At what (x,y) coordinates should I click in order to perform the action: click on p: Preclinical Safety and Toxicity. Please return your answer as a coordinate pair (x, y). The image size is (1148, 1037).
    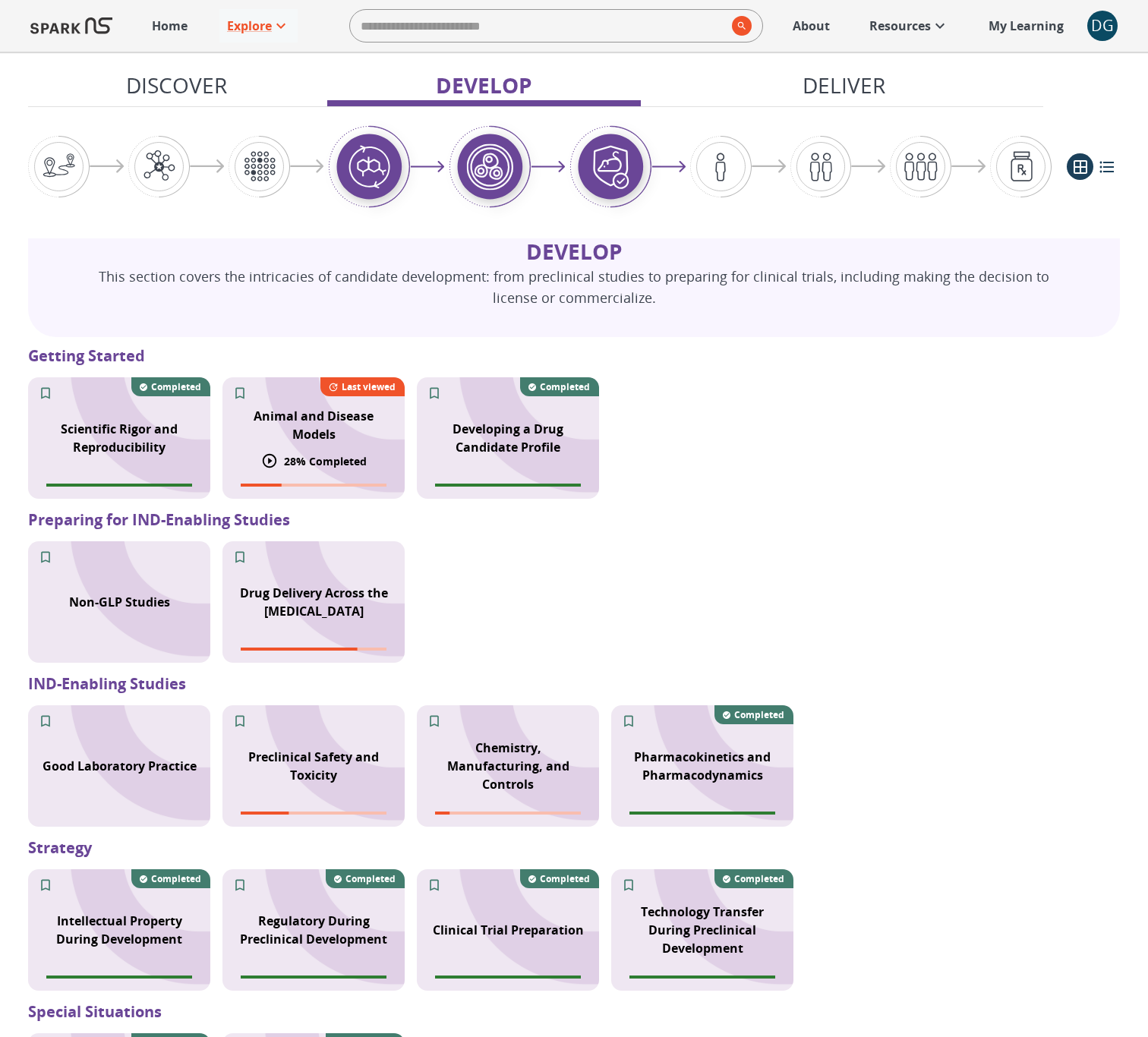
    Looking at the image, I should click on (313, 766).